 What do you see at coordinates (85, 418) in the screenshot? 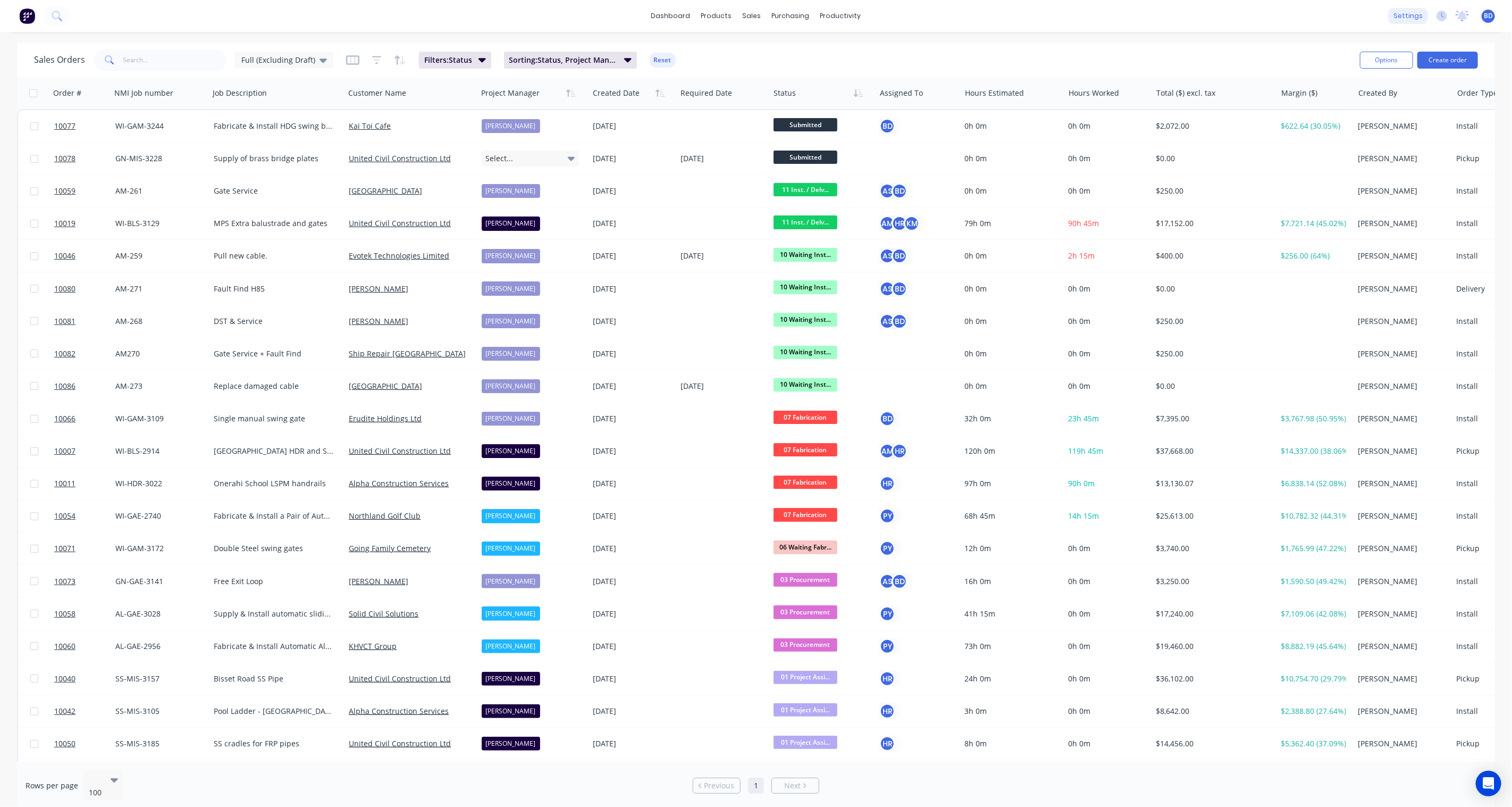
I see `a: 10066` at bounding box center [85, 418].